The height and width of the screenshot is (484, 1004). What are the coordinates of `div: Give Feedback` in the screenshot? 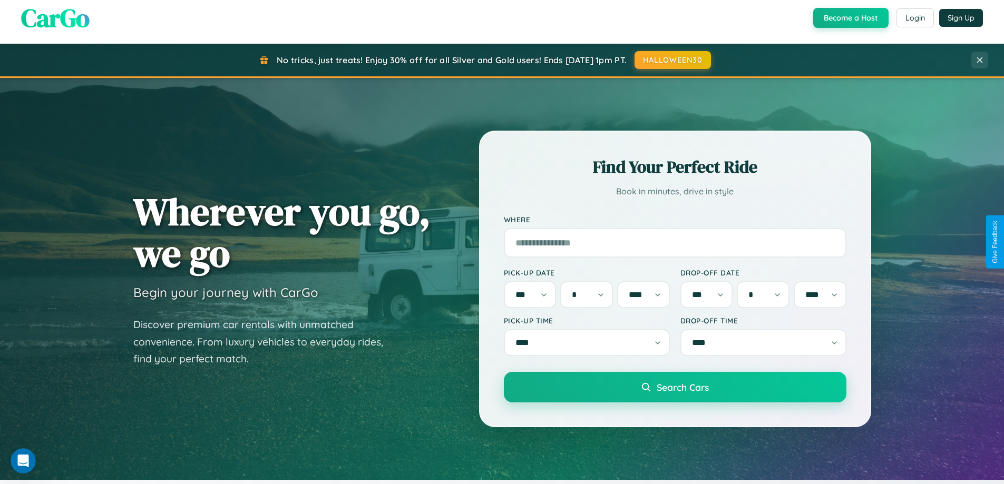 It's located at (995, 242).